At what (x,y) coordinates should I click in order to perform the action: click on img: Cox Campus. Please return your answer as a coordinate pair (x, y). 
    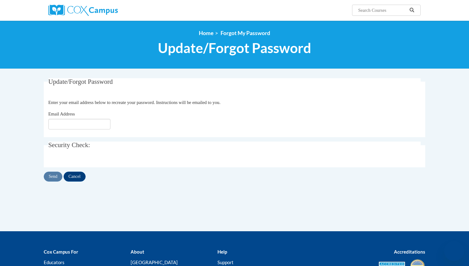
    Looking at the image, I should click on (83, 10).